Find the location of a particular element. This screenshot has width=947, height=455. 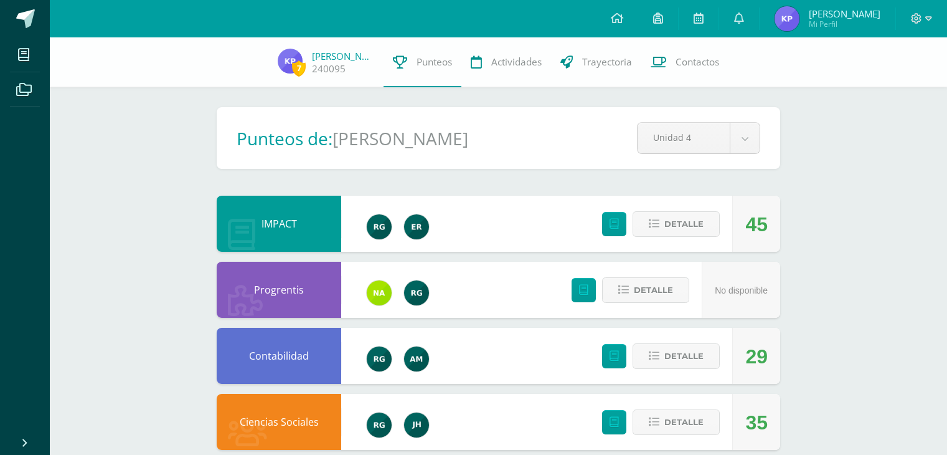

div: IMPACT is located at coordinates (279, 224).